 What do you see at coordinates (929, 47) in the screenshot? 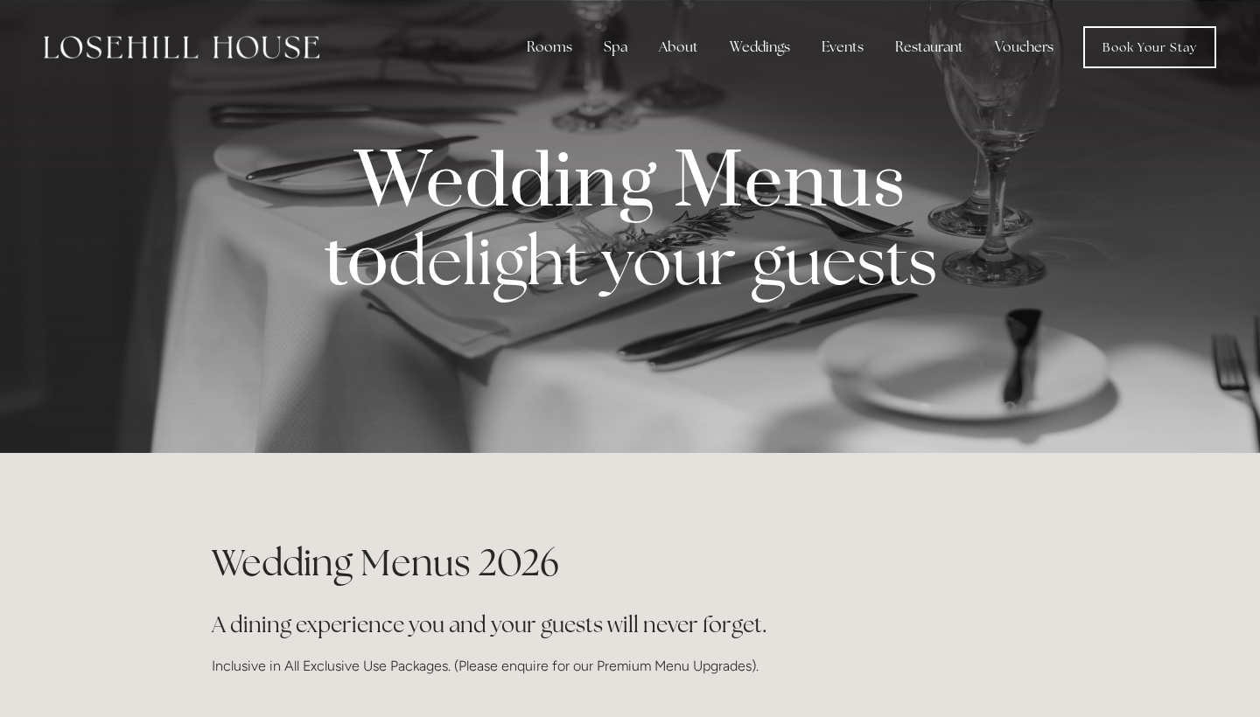
I see `div: Restaurant` at bounding box center [929, 47].